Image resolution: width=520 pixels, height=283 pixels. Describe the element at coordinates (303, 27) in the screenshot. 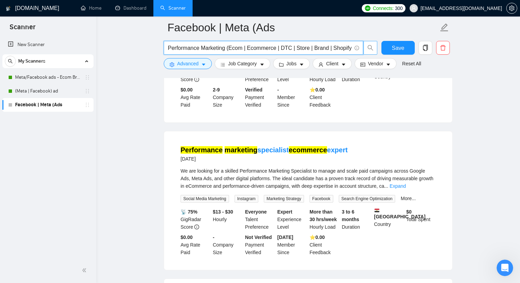

I see `input: Scanner name...` at that location.